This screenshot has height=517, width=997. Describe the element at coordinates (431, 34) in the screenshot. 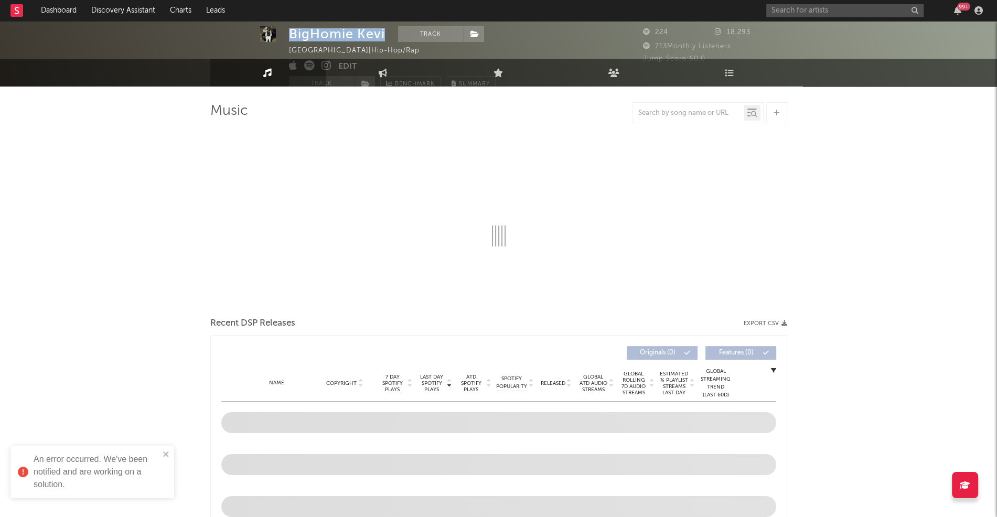

I see `button: Track` at that location.